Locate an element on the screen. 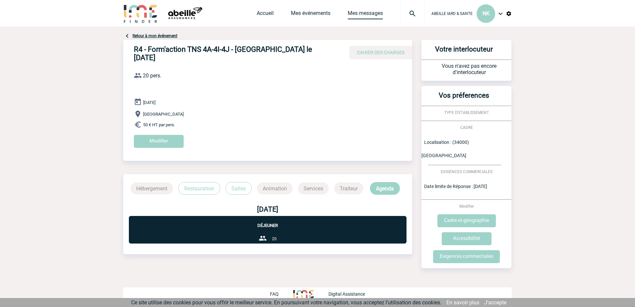 The width and height of the screenshot is (635, 307). p: Traiteur is located at coordinates (349, 188).